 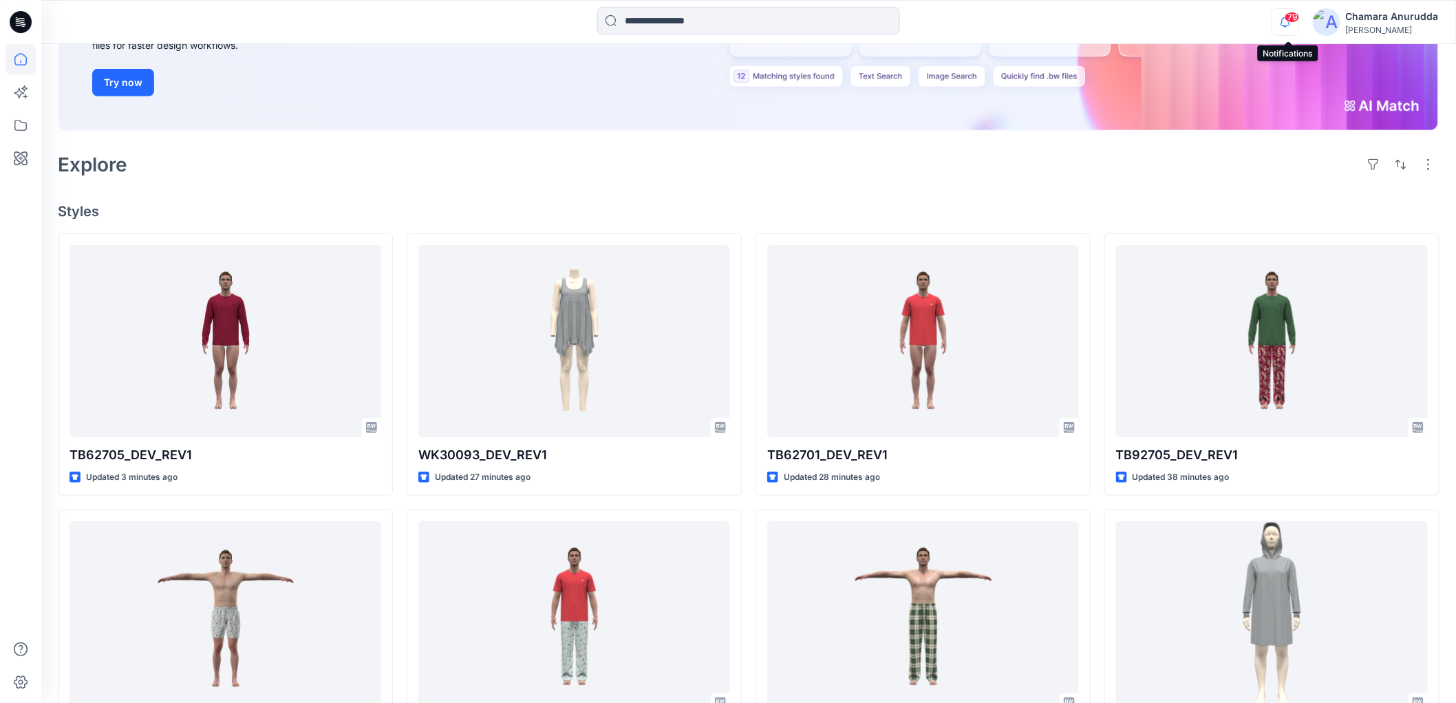 What do you see at coordinates (482, 477) in the screenshot?
I see `p: Updated 27 minutes ago` at bounding box center [482, 477].